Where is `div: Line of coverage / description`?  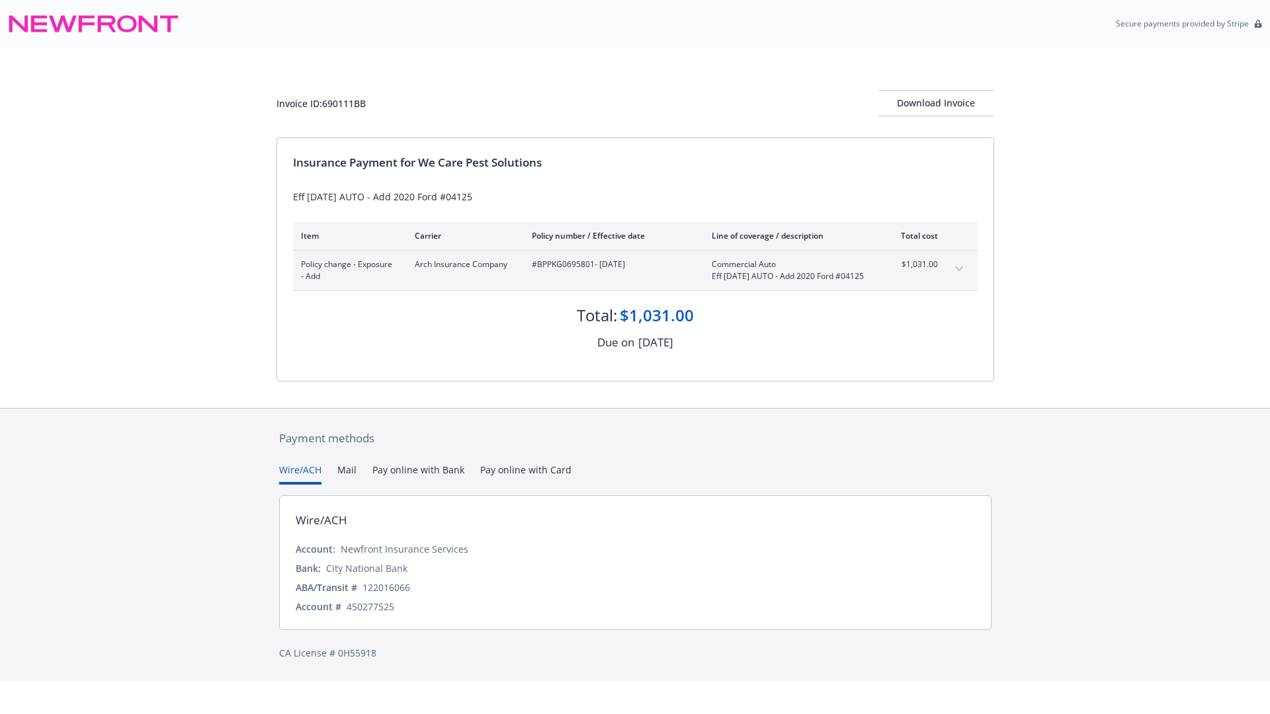
div: Line of coverage / description is located at coordinates (789, 235).